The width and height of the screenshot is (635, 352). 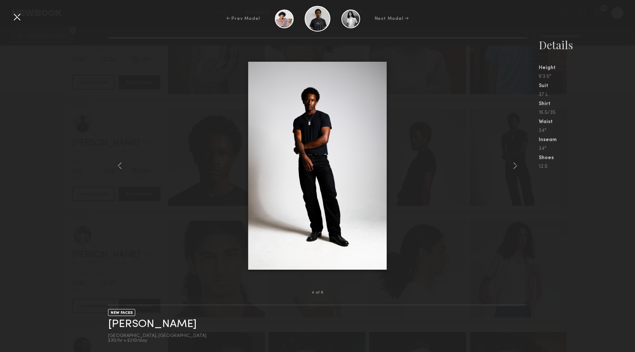 I want to click on div: ← Prev Model, so click(x=243, y=19).